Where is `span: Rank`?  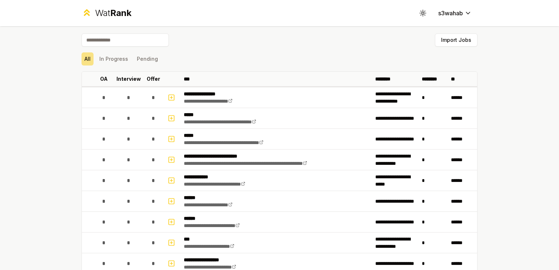
span: Rank is located at coordinates (121, 13).